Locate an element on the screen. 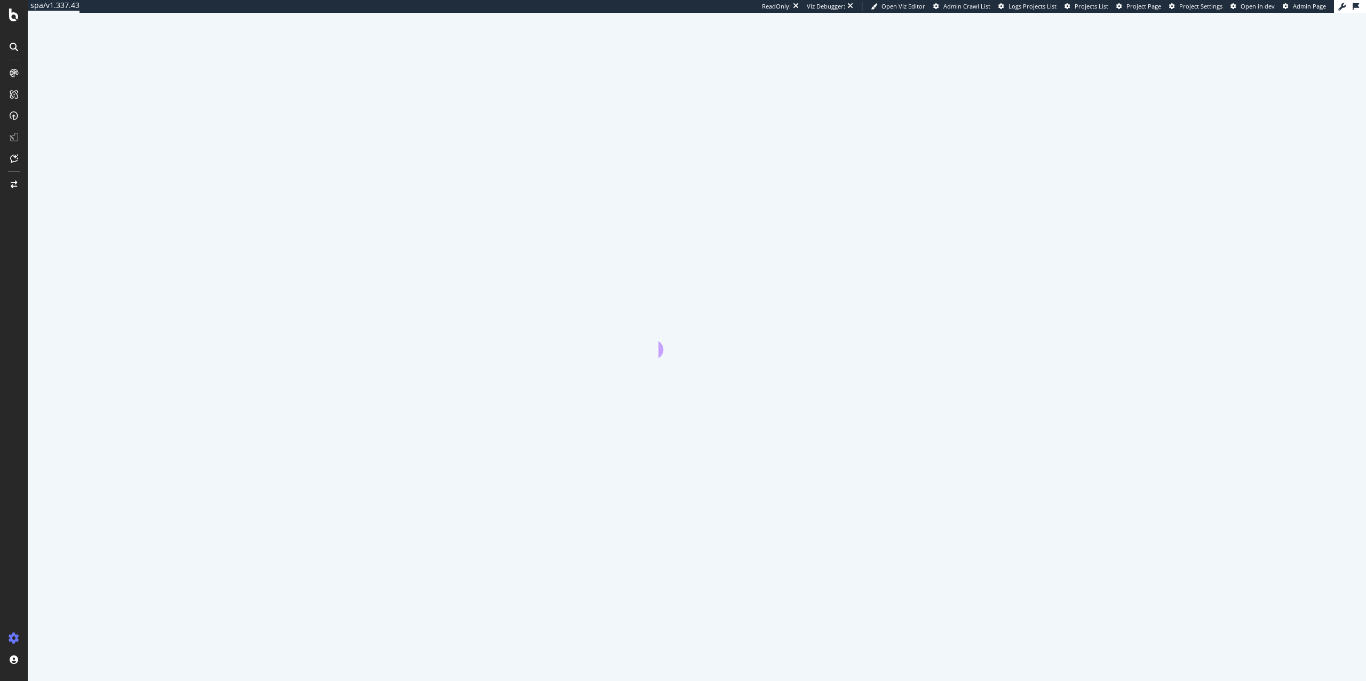 This screenshot has height=681, width=1366. div: ReadOnly: is located at coordinates (776, 6).